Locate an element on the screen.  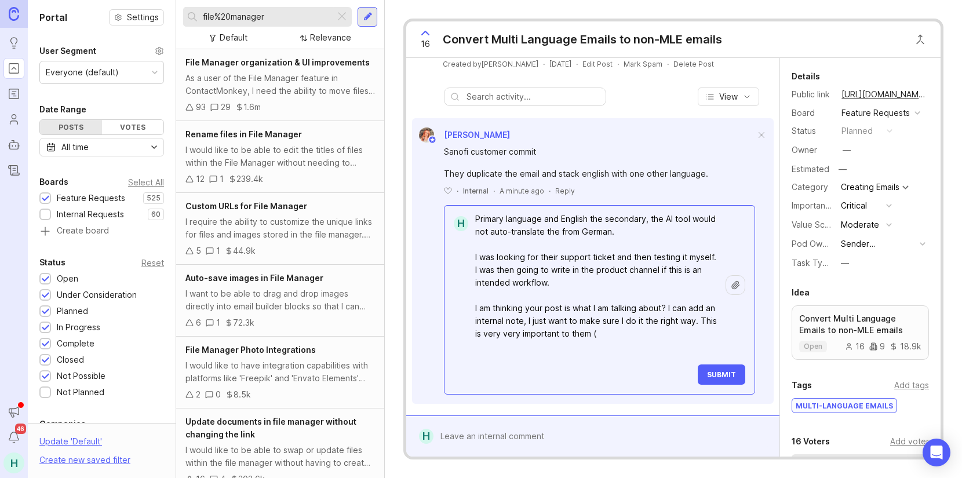
a: Users is located at coordinates (14, 119).